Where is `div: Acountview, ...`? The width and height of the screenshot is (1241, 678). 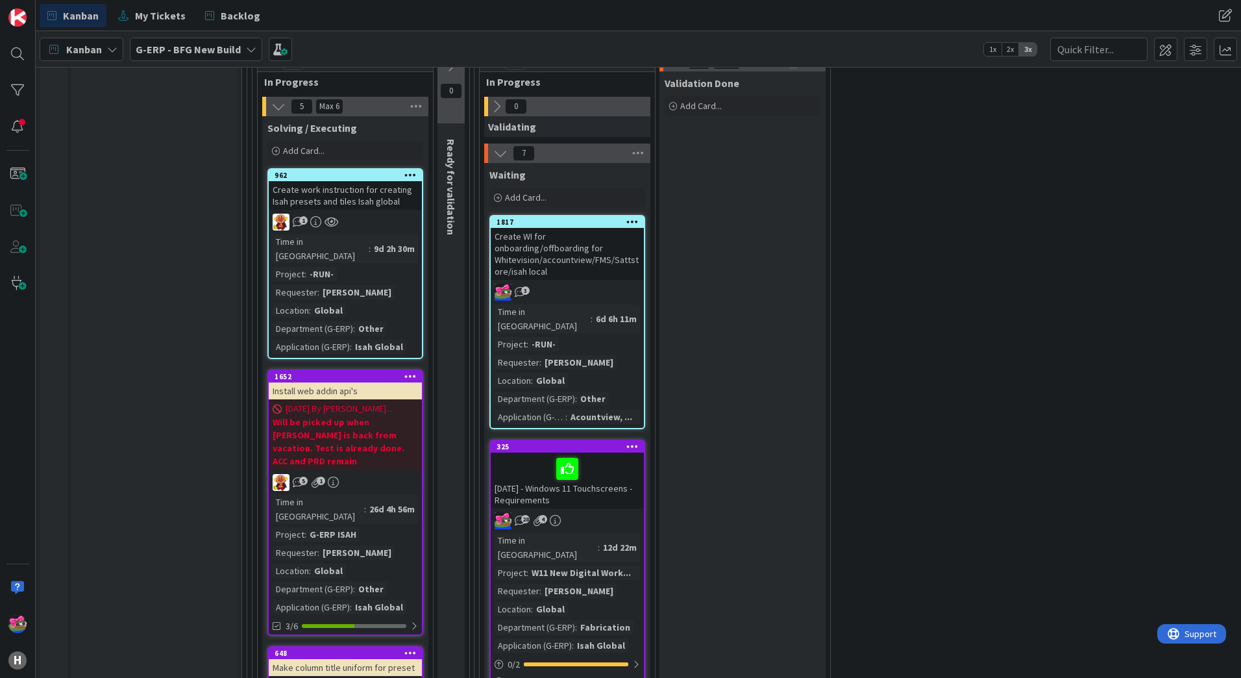
div: Acountview, ... is located at coordinates (601, 417).